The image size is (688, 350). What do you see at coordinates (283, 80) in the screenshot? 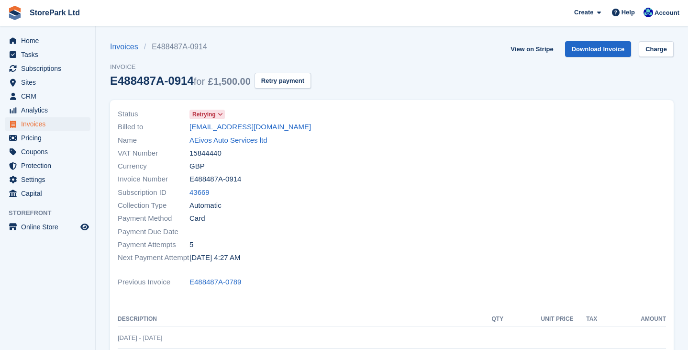
I see `button: Retry payment` at bounding box center [283, 80].